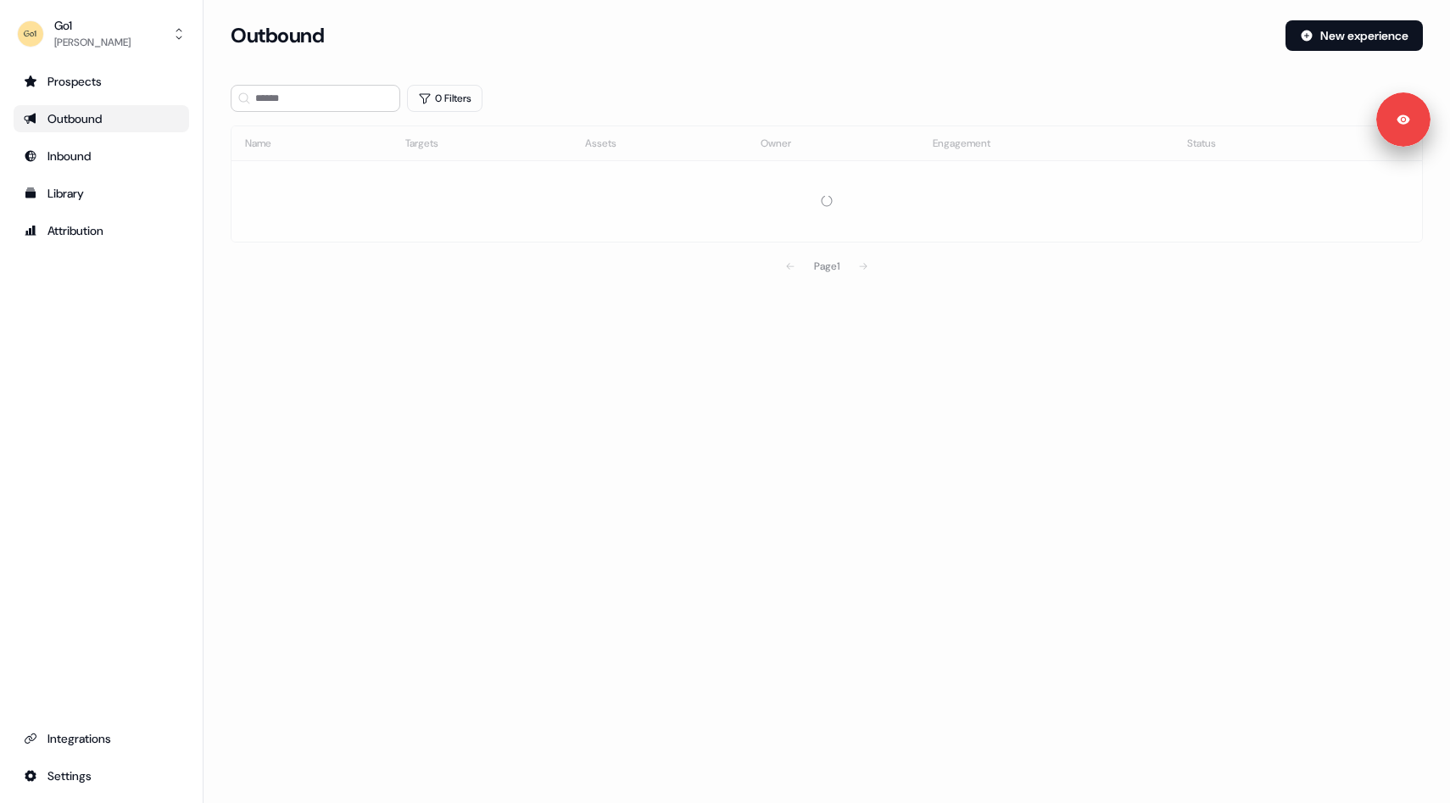 This screenshot has height=803, width=1450. I want to click on div: Go1, so click(92, 25).